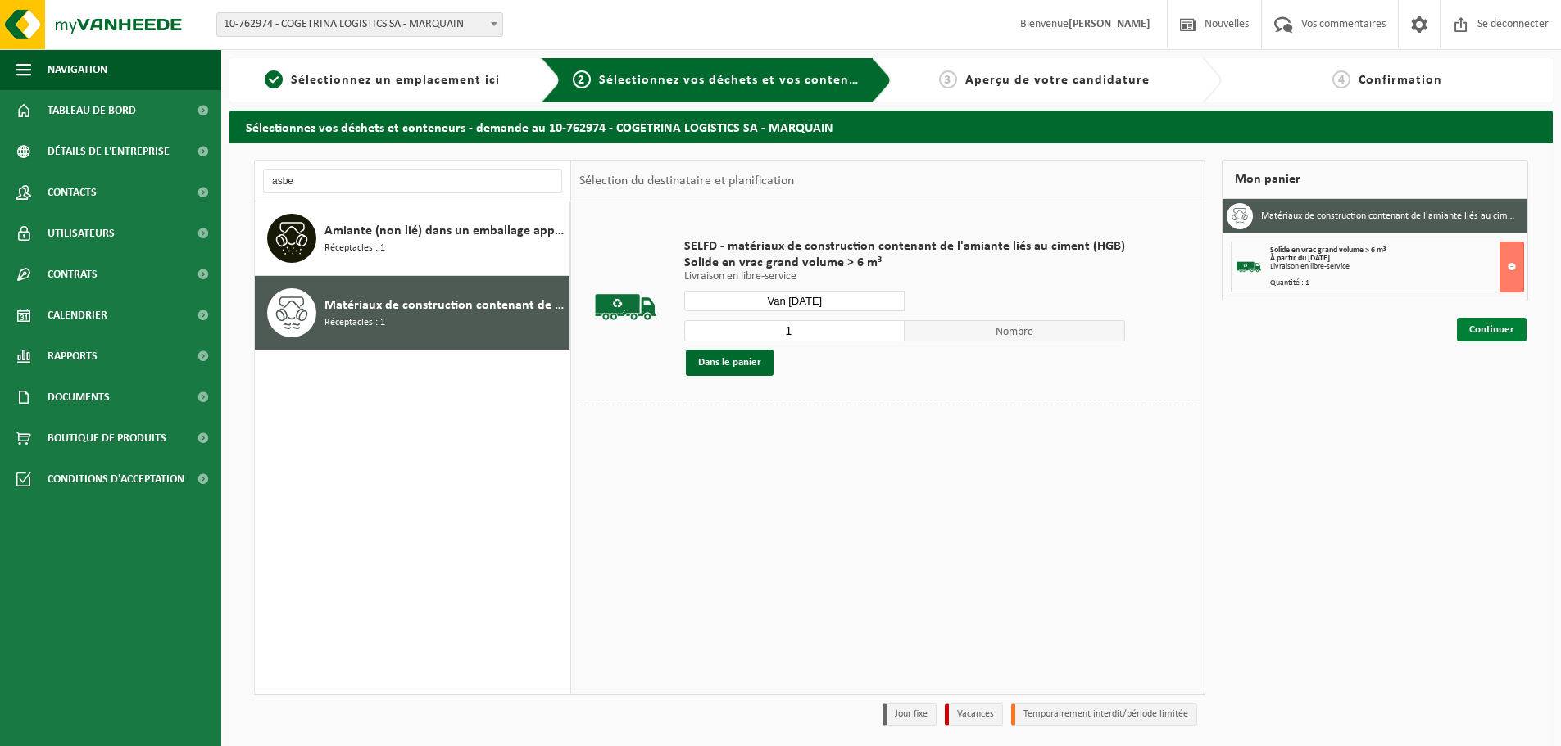  What do you see at coordinates (116, 479) in the screenshot?
I see `font: Conditions d'acceptation` at bounding box center [116, 479].